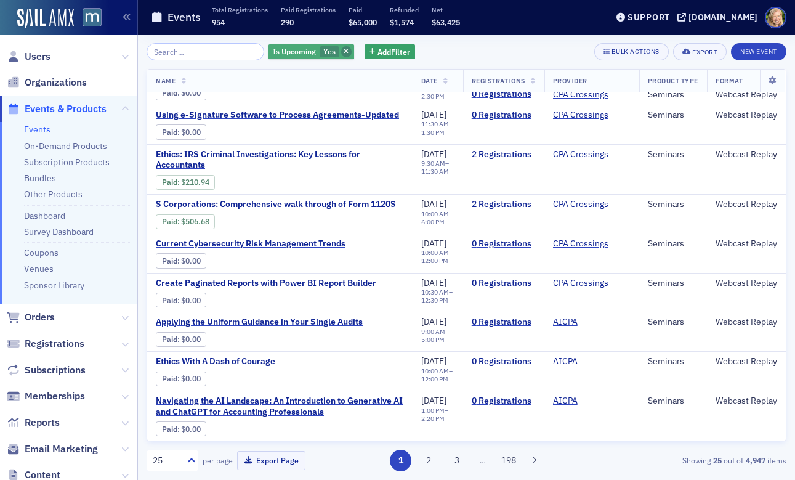  I want to click on p: Net, so click(446, 10).